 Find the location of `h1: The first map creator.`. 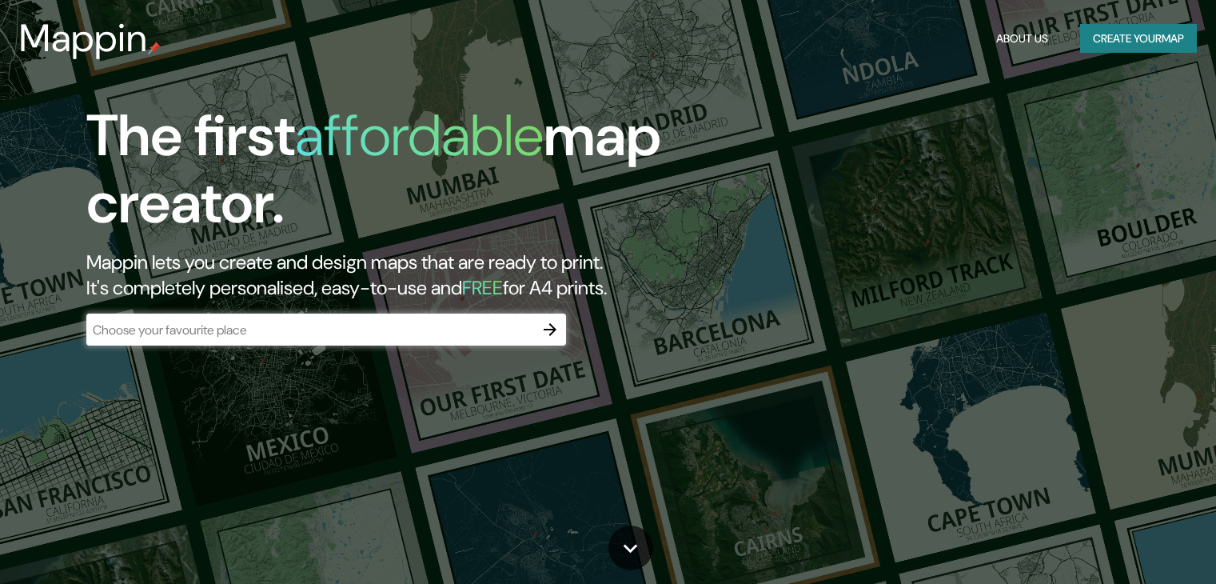

h1: The first map creator. is located at coordinates (390, 176).